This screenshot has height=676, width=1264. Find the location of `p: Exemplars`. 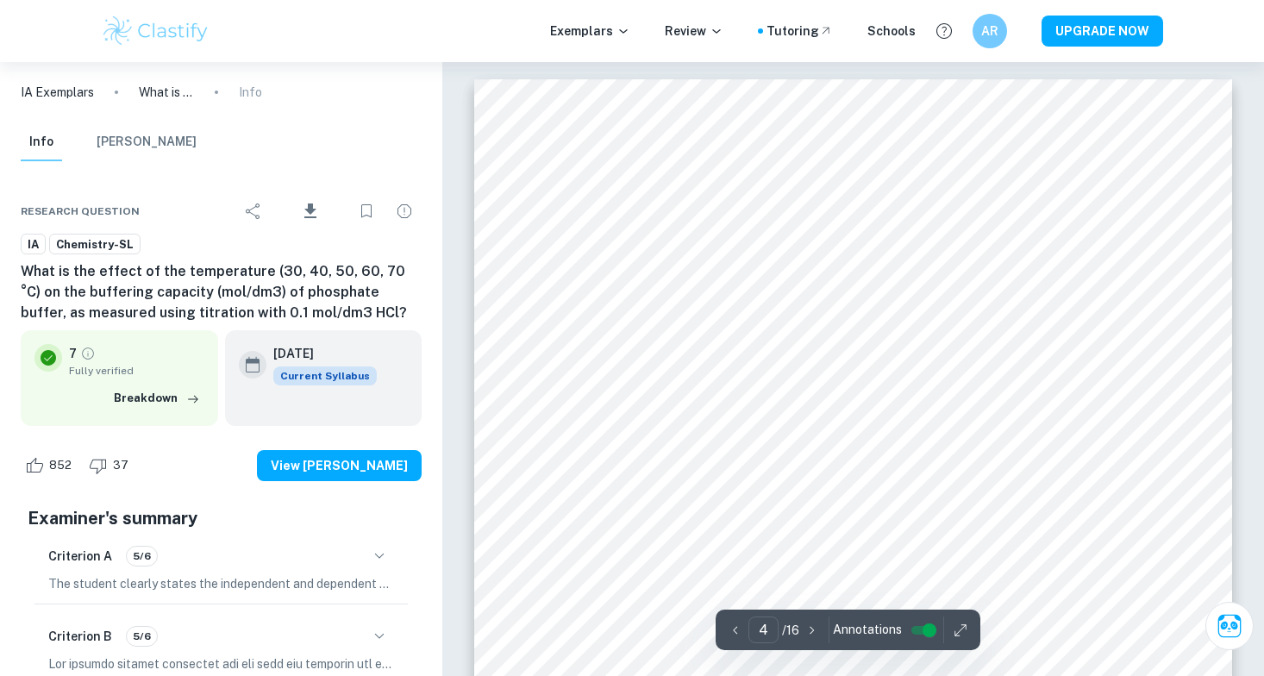

p: Exemplars is located at coordinates (590, 31).